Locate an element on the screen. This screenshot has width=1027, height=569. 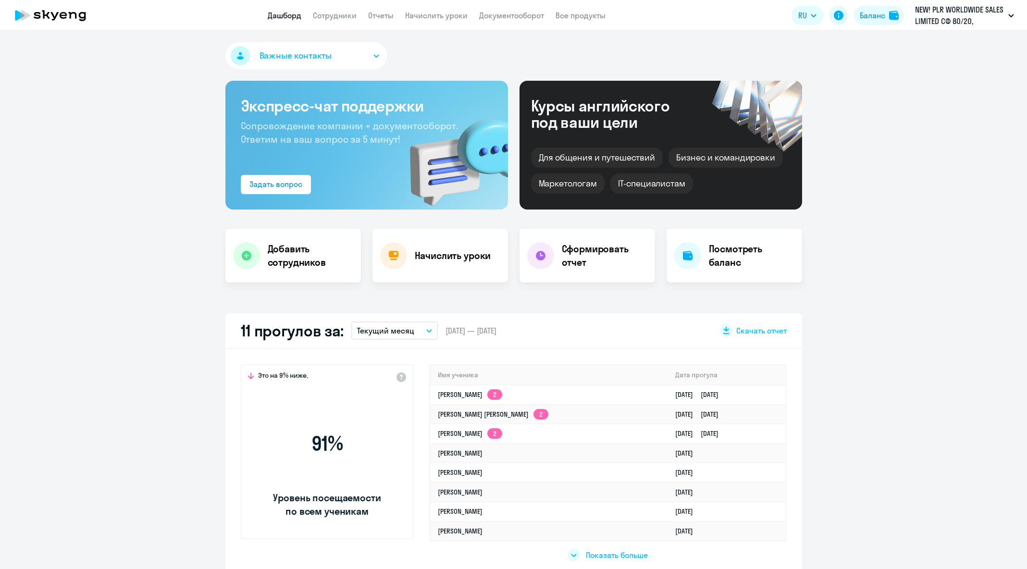
div: Задать вопрос is located at coordinates (276, 184).